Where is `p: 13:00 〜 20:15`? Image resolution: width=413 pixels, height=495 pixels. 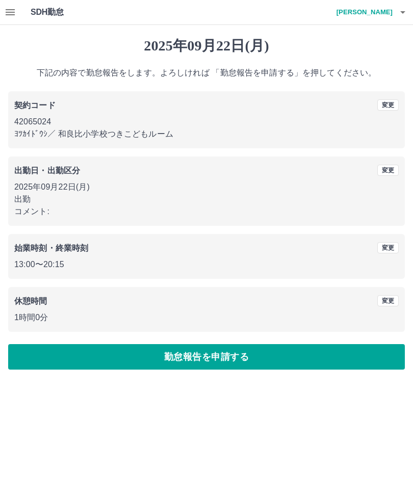
p: 13:00 〜 20:15 is located at coordinates (206, 264).